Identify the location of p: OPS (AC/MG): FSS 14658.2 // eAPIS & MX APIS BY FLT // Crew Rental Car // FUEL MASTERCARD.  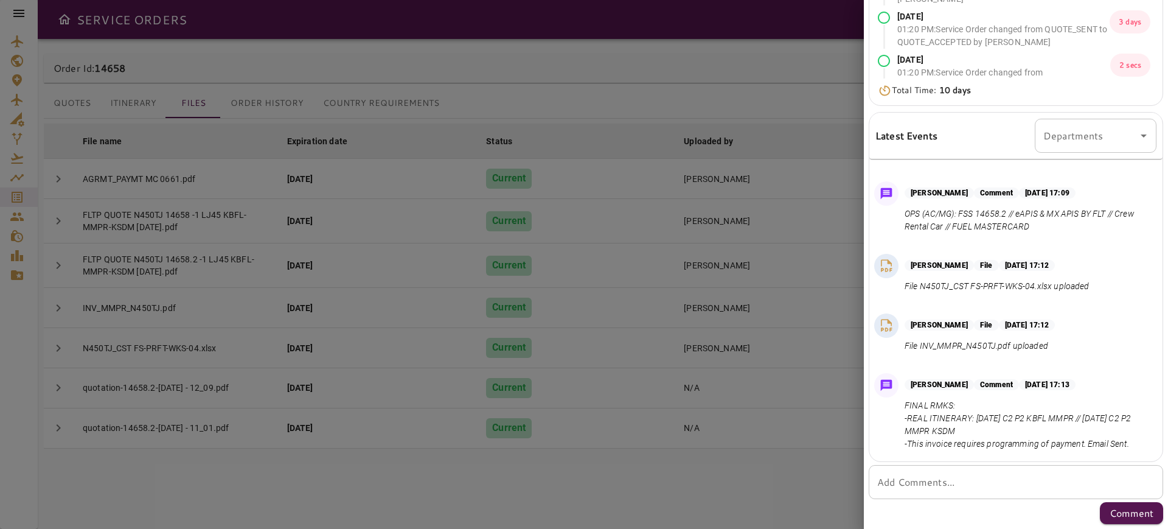
(1028, 220).